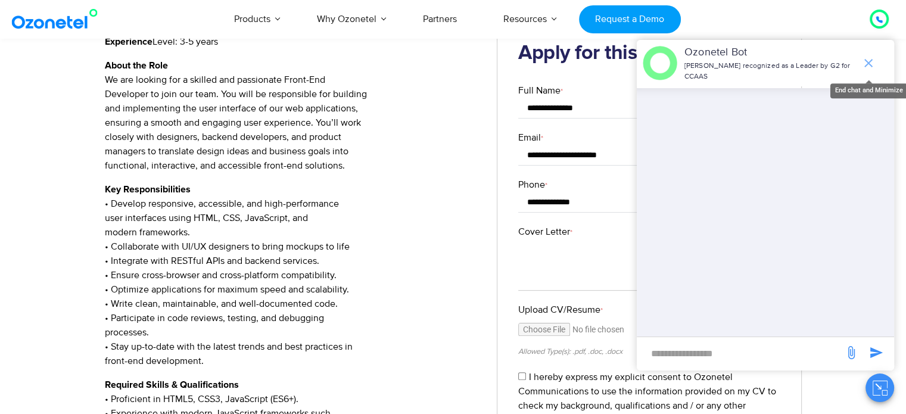 Image resolution: width=906 pixels, height=414 pixels. Describe the element at coordinates (650, 54) in the screenshot. I see `h2: Apply for this position` at that location.